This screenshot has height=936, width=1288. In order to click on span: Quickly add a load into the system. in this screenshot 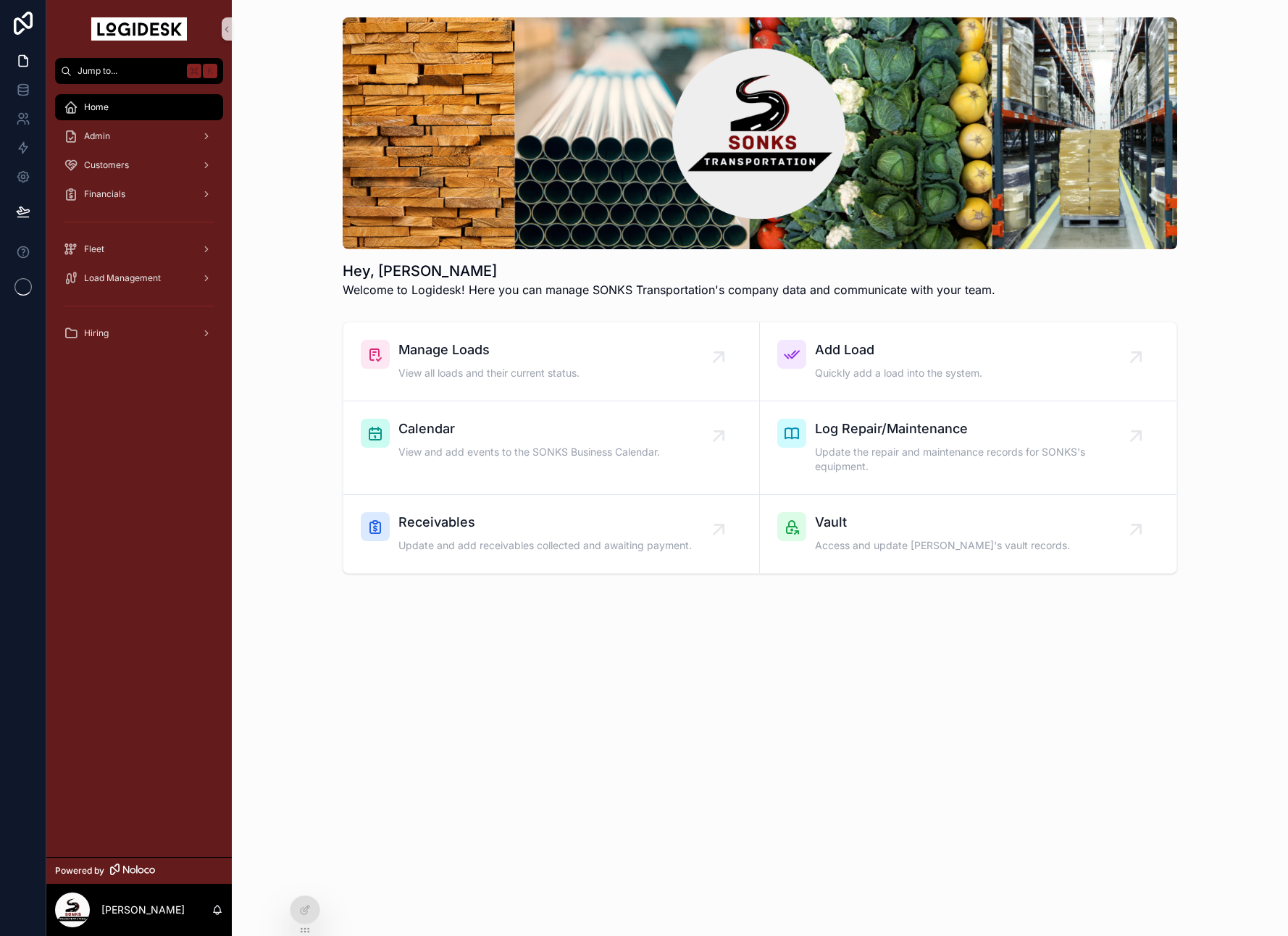, I will do `click(898, 373)`.